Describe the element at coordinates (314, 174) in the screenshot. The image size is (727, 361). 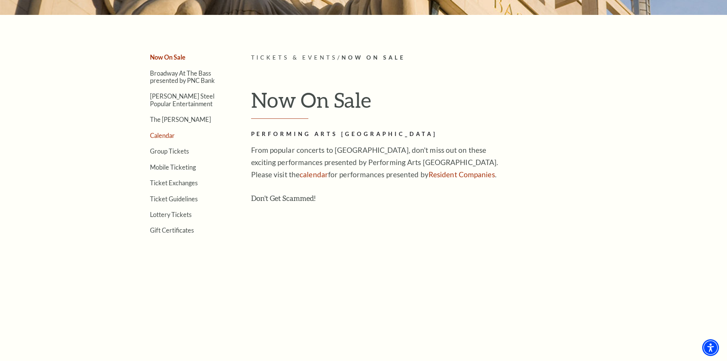
I see `a: calendar` at that location.